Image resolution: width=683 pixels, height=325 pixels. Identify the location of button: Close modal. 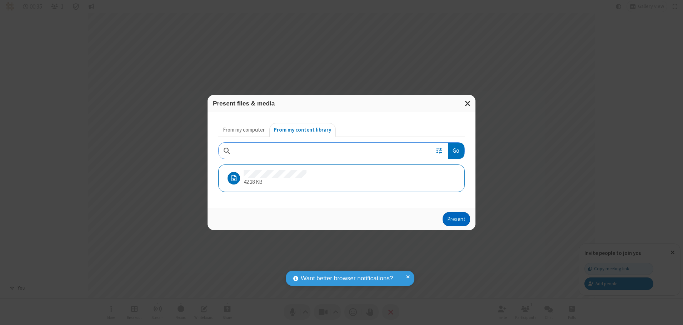
(468, 103).